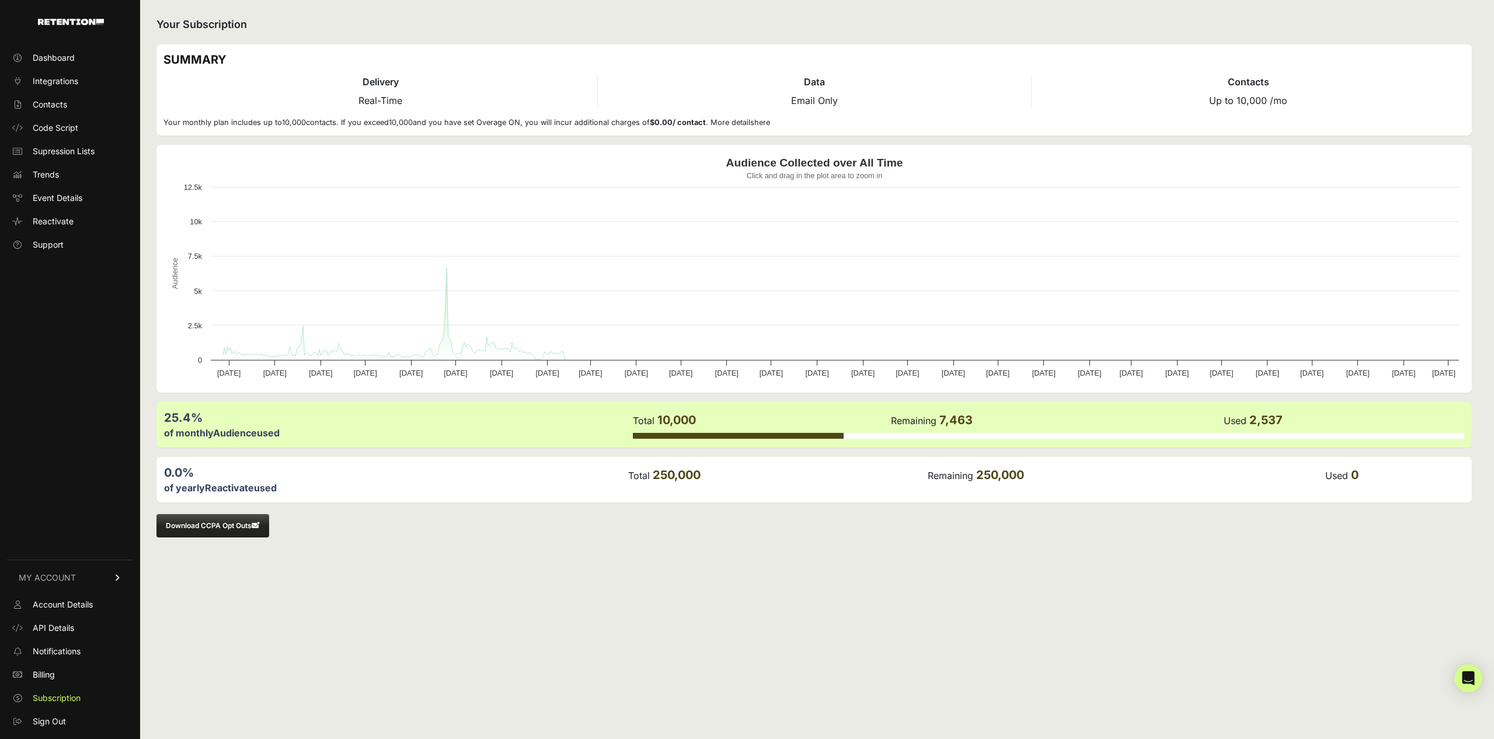 This screenshot has width=1494, height=739. What do you see at coordinates (70, 674) in the screenshot?
I see `a: Billing` at bounding box center [70, 674].